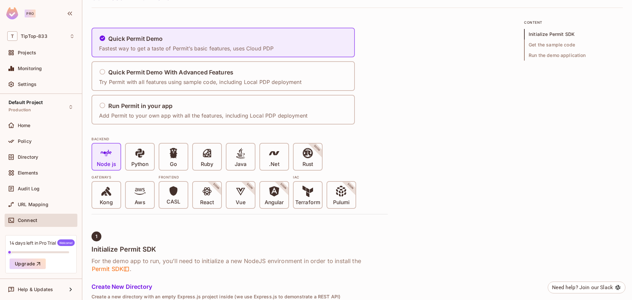 This screenshot has width=632, height=300. Describe the element at coordinates (573, 55) in the screenshot. I see `span: Run the demo application` at that location.